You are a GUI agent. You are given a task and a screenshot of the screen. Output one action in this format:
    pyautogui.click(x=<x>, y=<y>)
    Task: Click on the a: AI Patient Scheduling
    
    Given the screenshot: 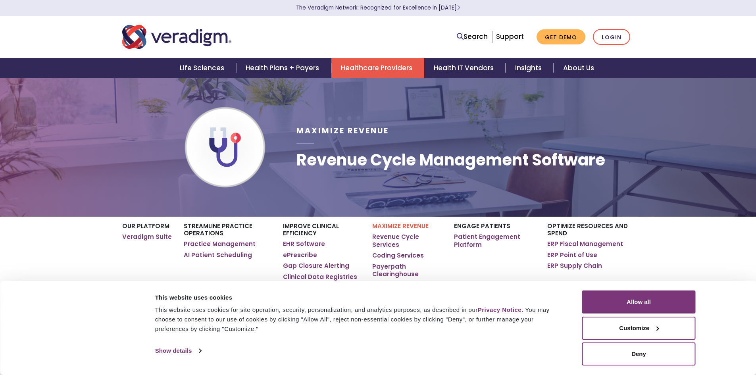 What is the action you would take?
    pyautogui.click(x=218, y=255)
    